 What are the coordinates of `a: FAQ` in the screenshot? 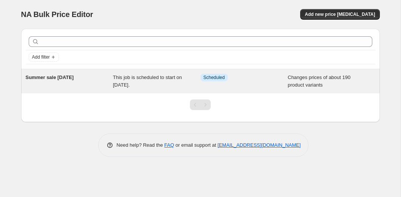 It's located at (169, 145).